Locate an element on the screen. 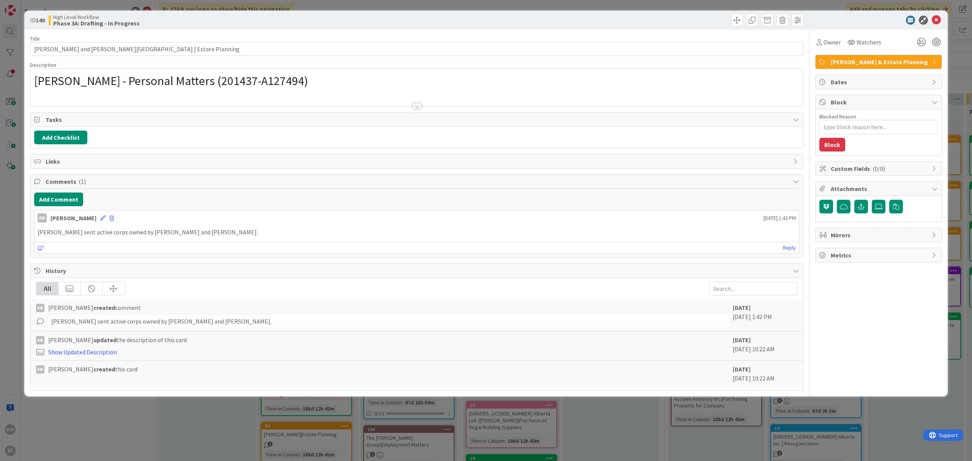 The height and width of the screenshot is (461, 972). span: Comments is located at coordinates (417, 181).